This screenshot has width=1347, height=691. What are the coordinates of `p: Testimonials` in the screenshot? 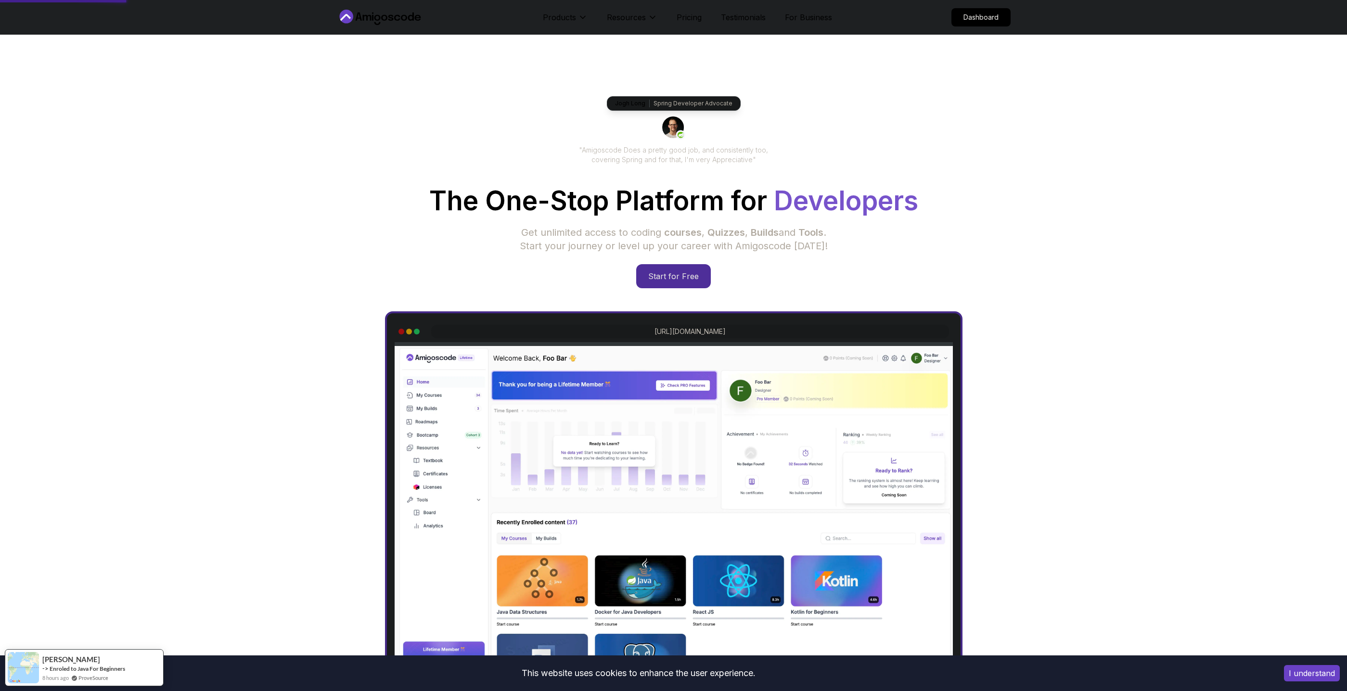 It's located at (743, 17).